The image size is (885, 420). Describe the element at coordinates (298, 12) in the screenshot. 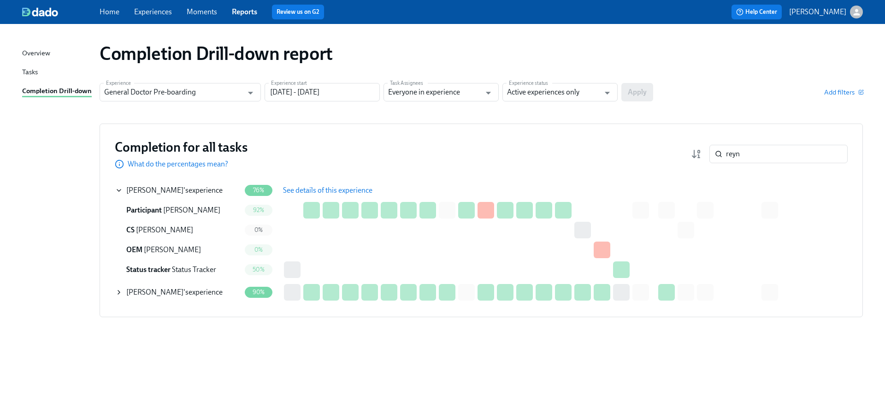

I see `a: Review us on G2` at that location.